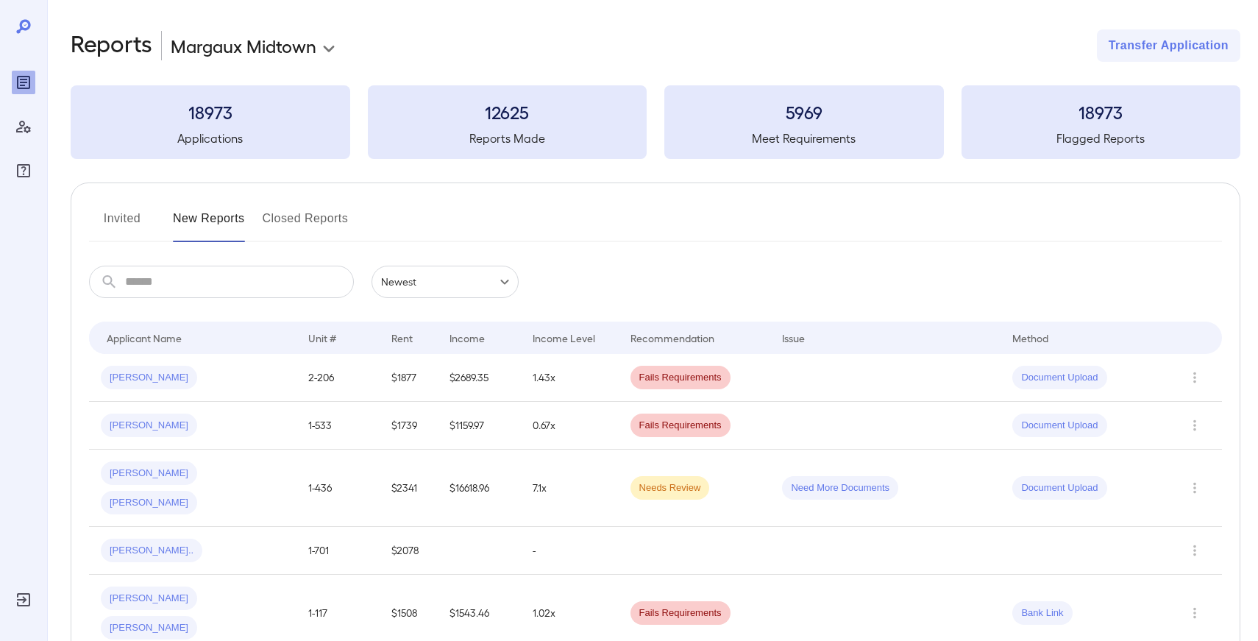  Describe the element at coordinates (569, 488) in the screenshot. I see `td: 7.1x` at that location.